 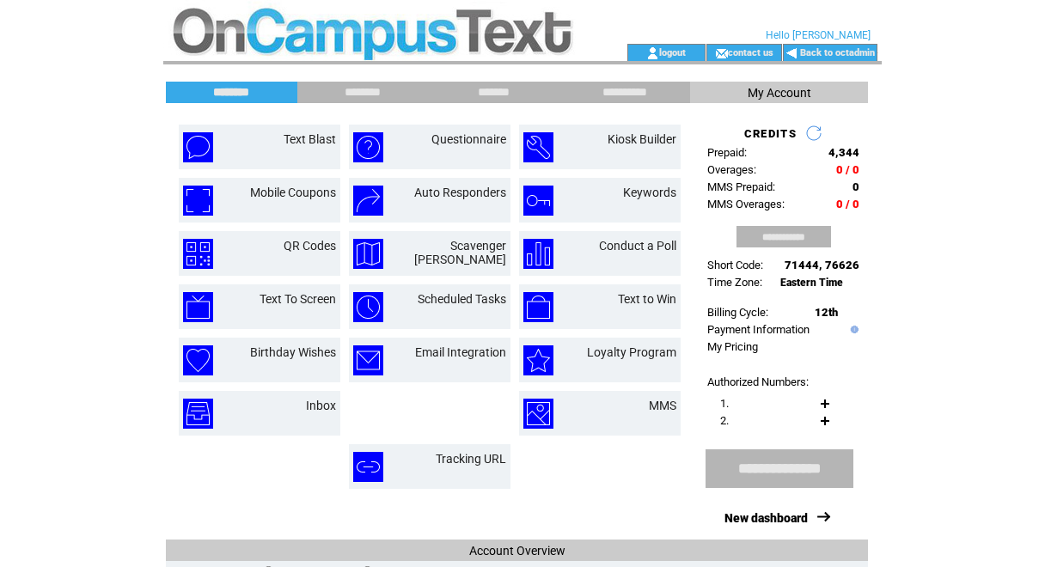 I want to click on img: inbox.png, so click(x=198, y=414).